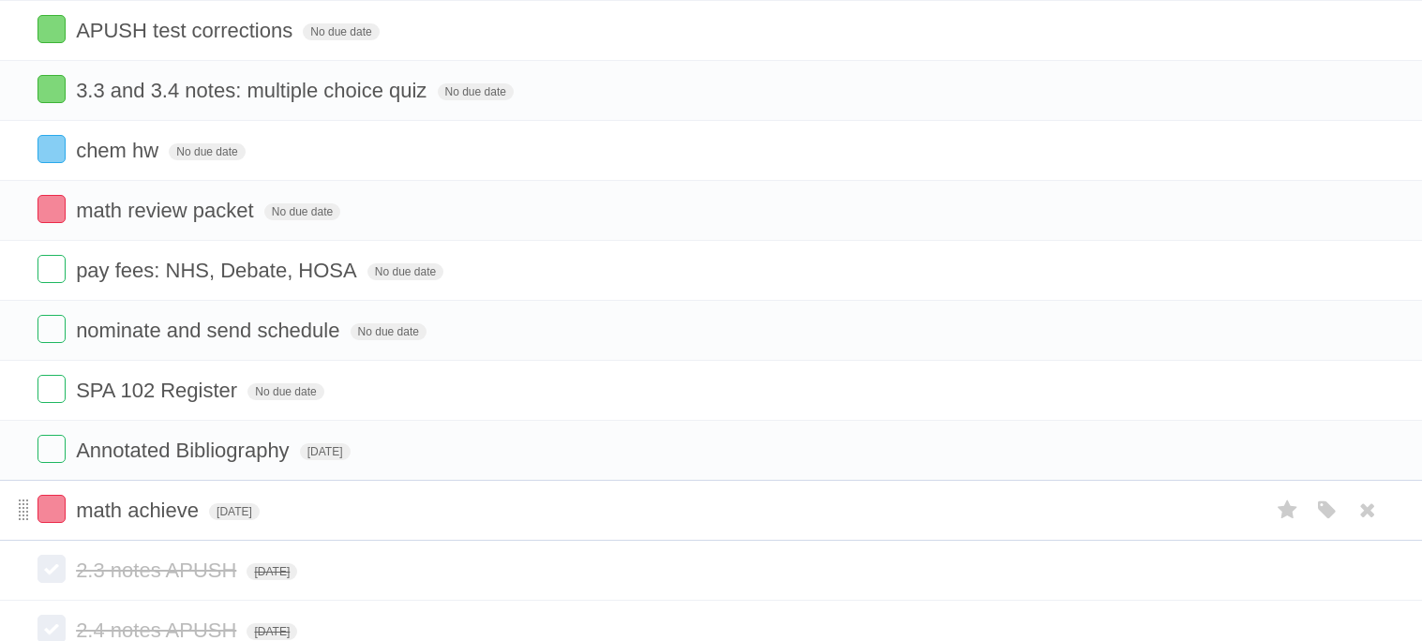 The height and width of the screenshot is (641, 1422). Describe the element at coordinates (158, 570) in the screenshot. I see `span: 2.3 notes APUSH` at that location.